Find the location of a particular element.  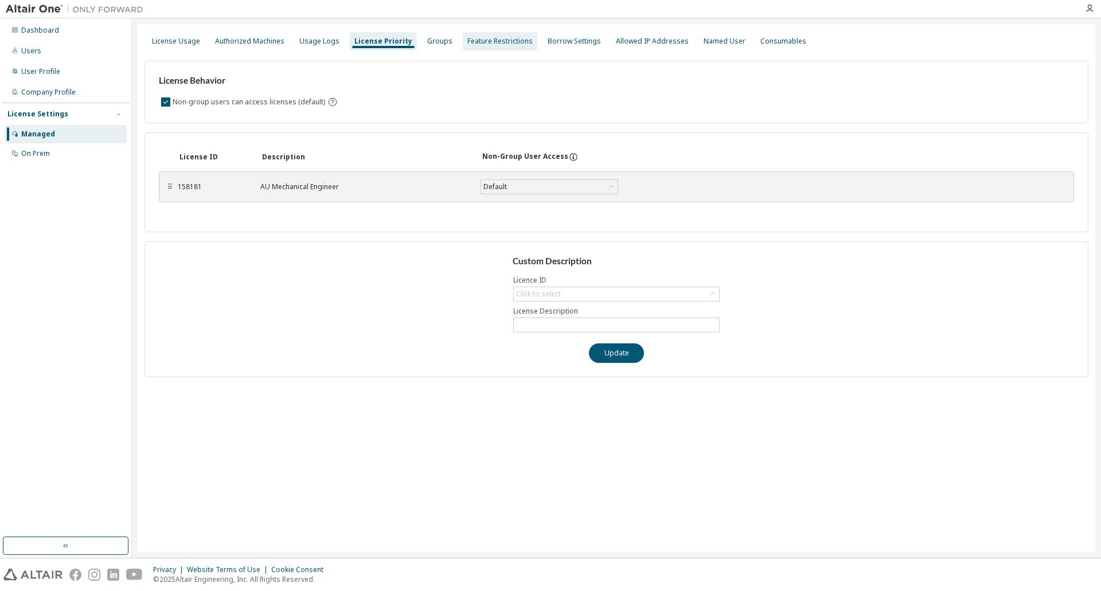

div: Managed is located at coordinates (38, 134).